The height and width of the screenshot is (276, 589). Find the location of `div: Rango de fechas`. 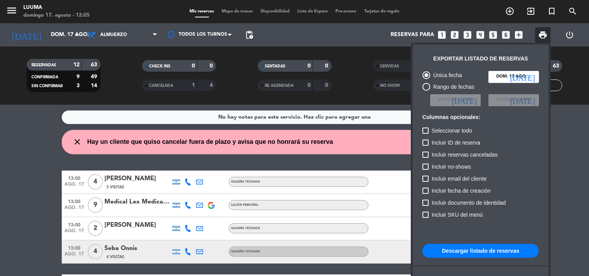

div: Rango de fechas is located at coordinates (452, 87).